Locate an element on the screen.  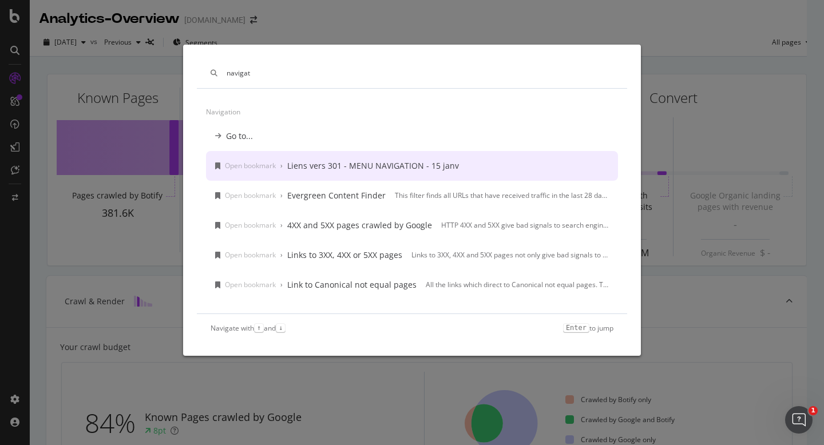
div: Link to Canonical not equal pages is located at coordinates (352, 285).